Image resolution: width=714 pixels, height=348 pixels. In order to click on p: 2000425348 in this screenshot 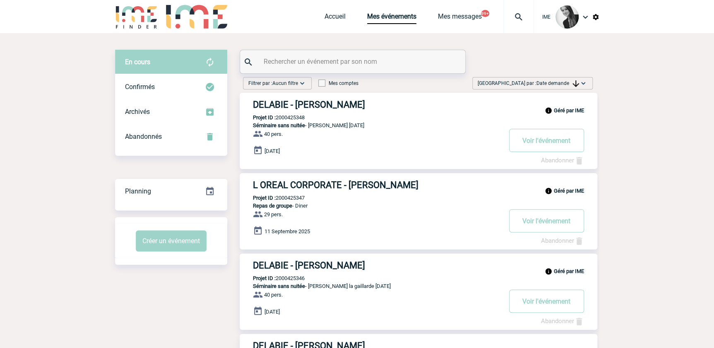, I will do `click(272, 117)`.